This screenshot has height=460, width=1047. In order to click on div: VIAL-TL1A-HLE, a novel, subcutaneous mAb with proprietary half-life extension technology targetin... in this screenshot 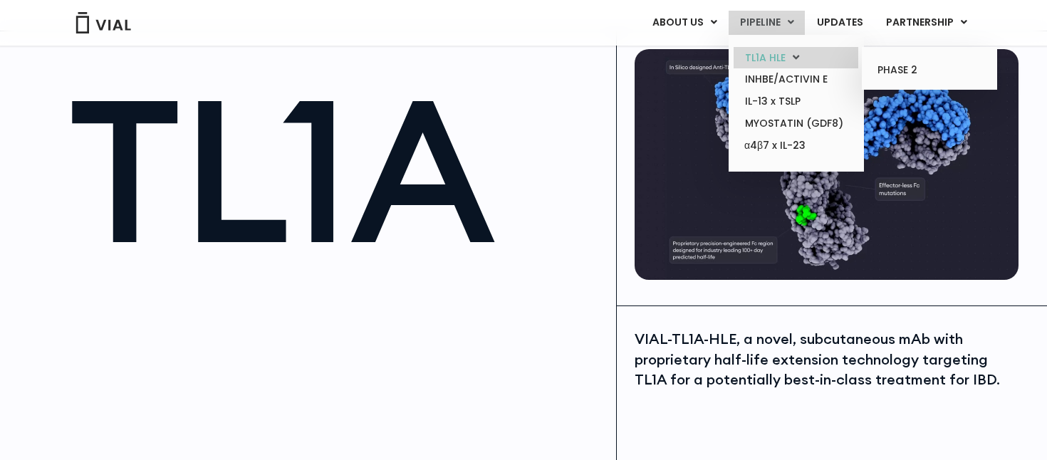, I will do `click(825, 360)`.